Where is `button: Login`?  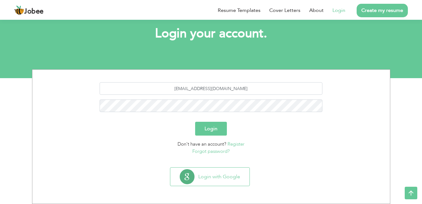
button: Login is located at coordinates (211, 129).